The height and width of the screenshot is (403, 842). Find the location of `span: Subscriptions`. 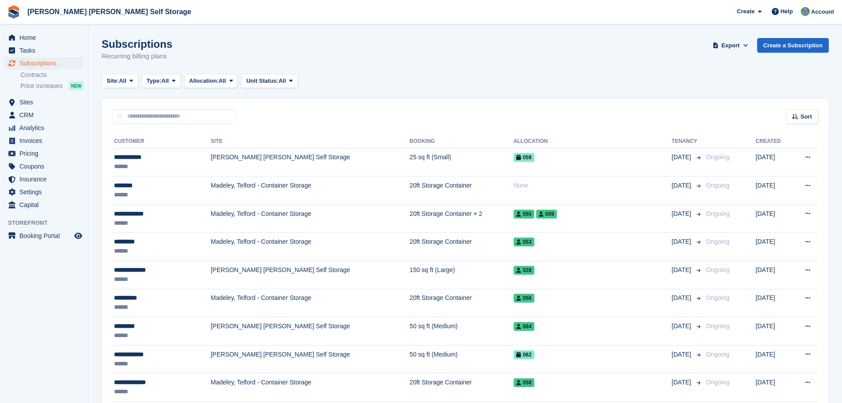

span: Subscriptions is located at coordinates (46, 63).